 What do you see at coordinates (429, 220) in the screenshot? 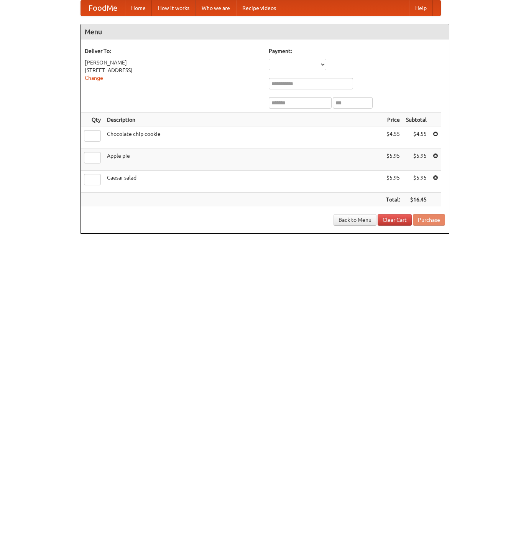
I see `button: Purchase` at bounding box center [429, 220].